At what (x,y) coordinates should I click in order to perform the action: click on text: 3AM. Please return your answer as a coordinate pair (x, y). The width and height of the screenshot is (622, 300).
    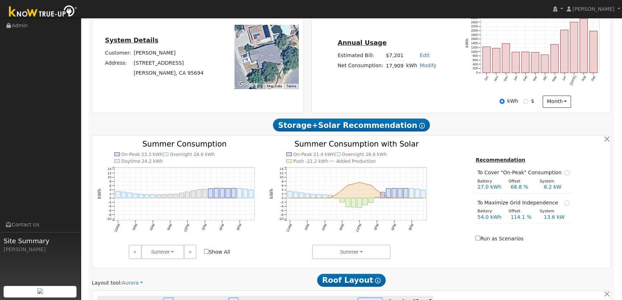
    Looking at the image, I should click on (307, 227).